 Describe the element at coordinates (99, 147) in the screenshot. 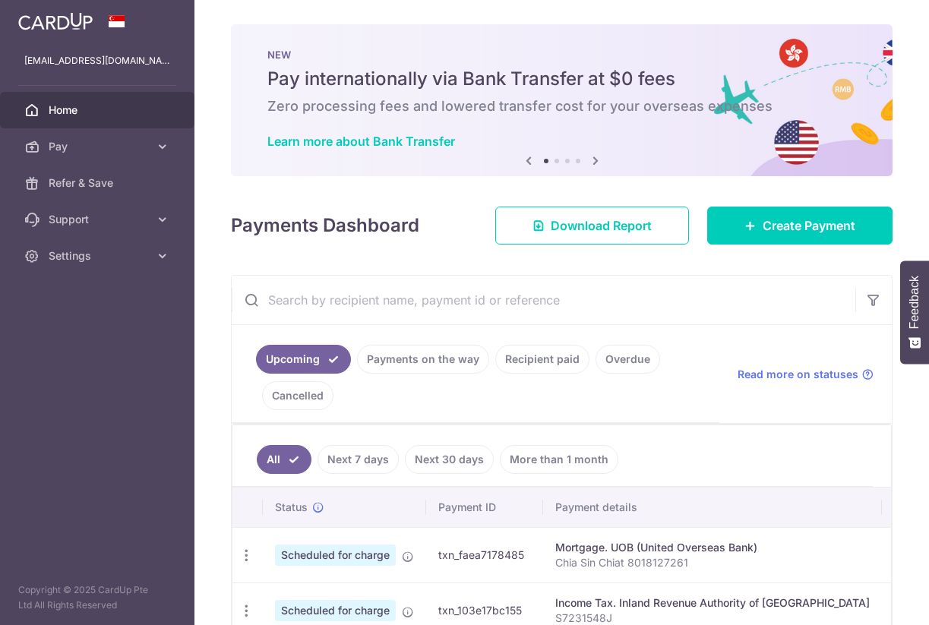

I see `span: Pay` at that location.